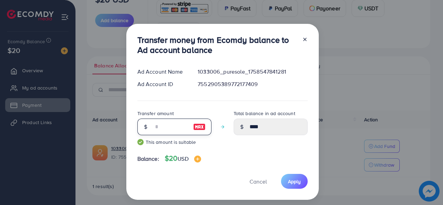  What do you see at coordinates (294, 182) in the screenshot?
I see `span: Apply` at bounding box center [294, 182].